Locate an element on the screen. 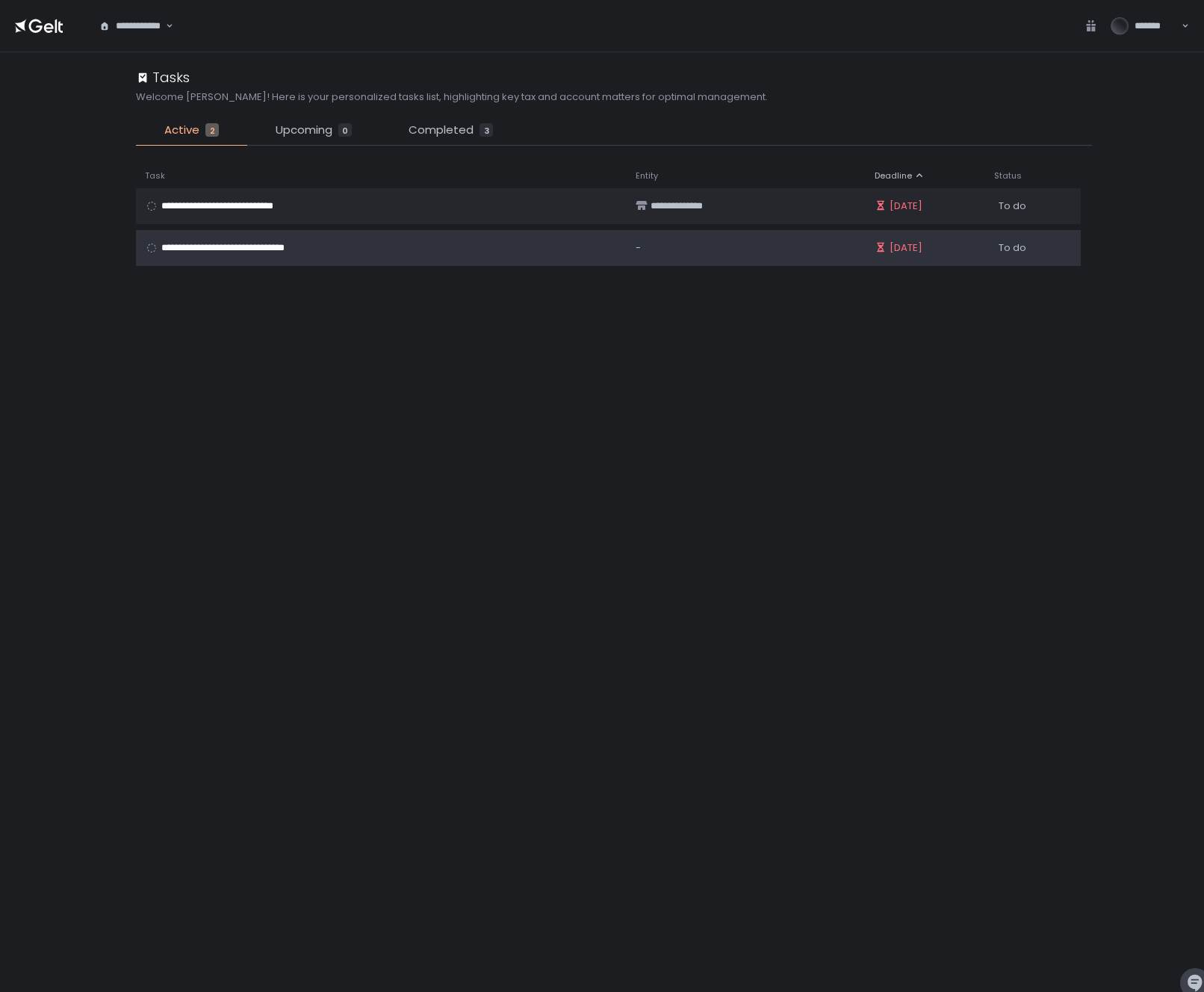 The height and width of the screenshot is (992, 1204). div: 0 is located at coordinates (345, 130).